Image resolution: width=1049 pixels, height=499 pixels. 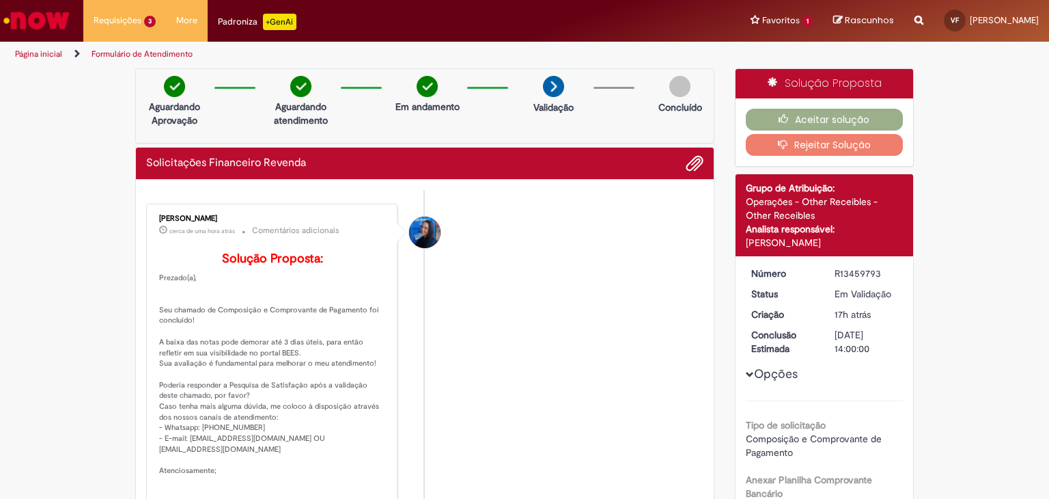 I want to click on span: 3, so click(x=150, y=21).